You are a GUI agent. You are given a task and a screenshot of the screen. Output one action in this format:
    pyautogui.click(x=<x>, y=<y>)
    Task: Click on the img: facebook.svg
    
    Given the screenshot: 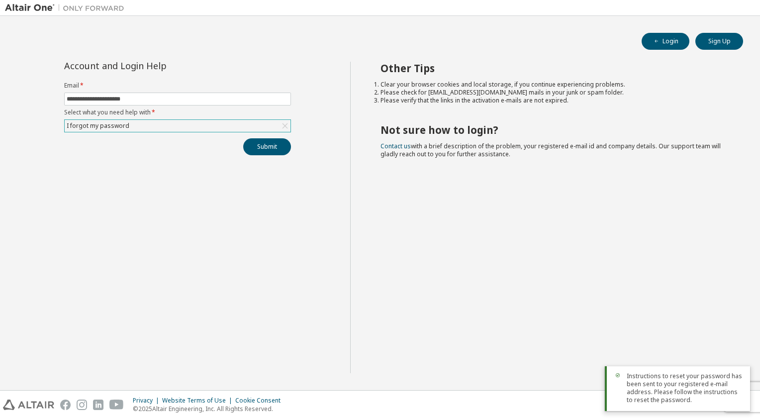 What is the action you would take?
    pyautogui.click(x=65, y=404)
    